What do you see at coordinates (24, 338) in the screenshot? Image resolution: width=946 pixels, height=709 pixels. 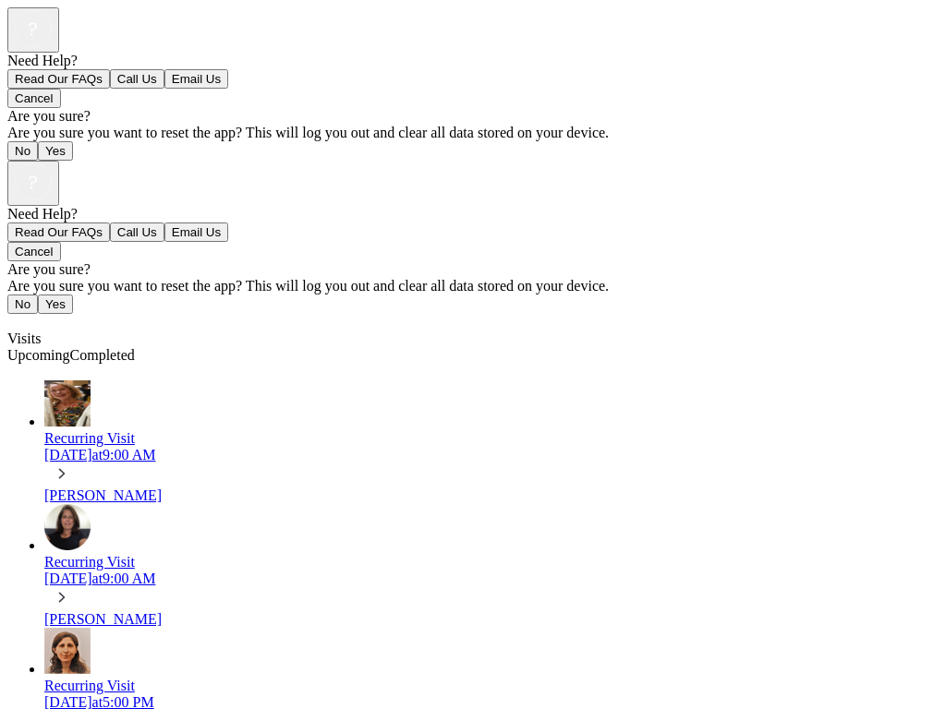 I see `span: Visits` at bounding box center [24, 338].